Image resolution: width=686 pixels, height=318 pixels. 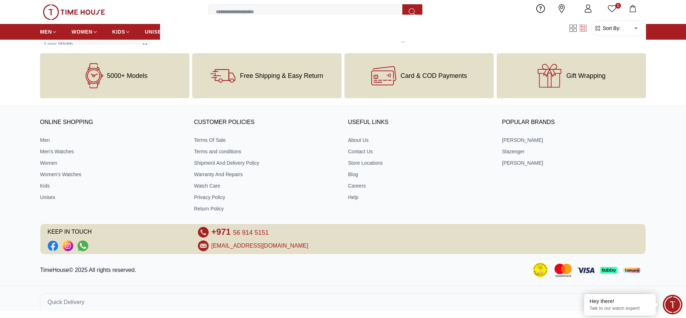 I want to click on a: Careers, so click(x=420, y=186).